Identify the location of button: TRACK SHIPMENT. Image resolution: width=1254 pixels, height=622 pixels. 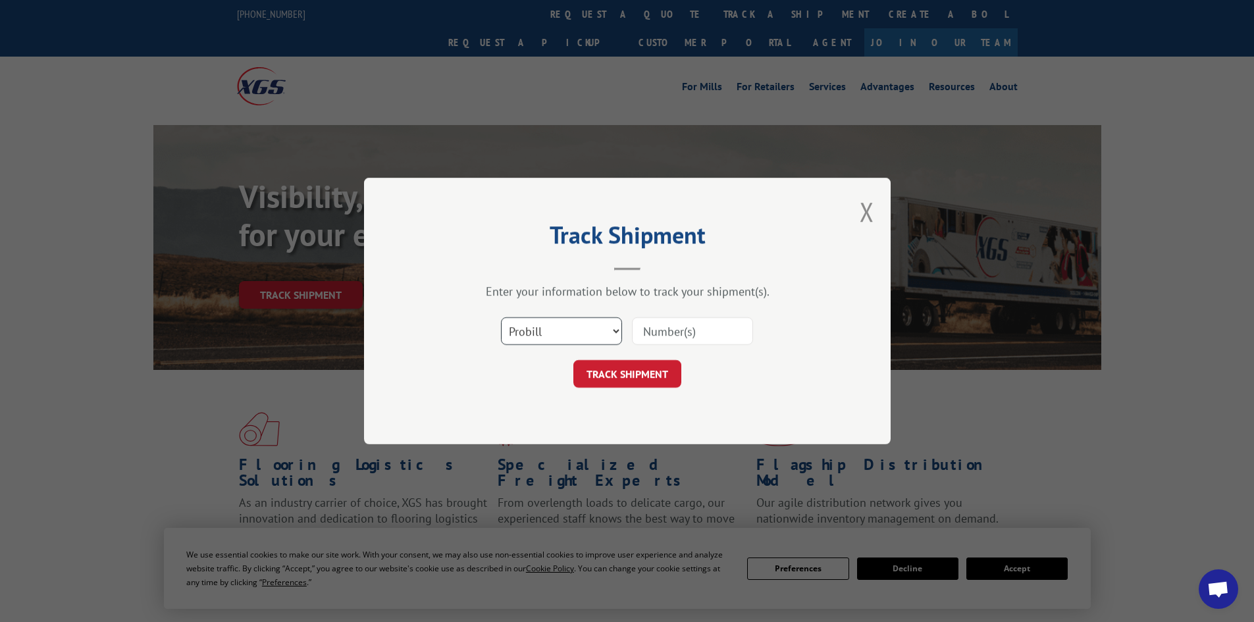
(627, 374).